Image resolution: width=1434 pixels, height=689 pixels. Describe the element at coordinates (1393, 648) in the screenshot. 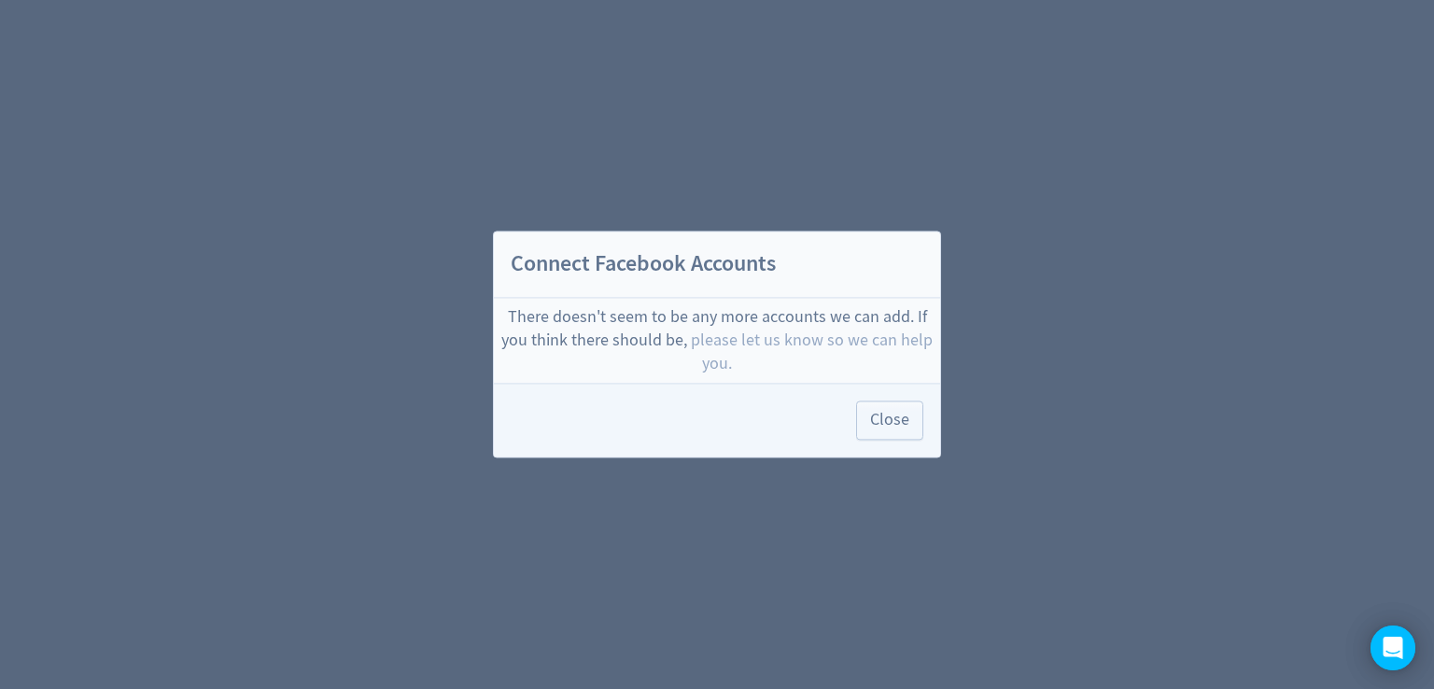

I see `div: Open Intercom Messenger` at that location.